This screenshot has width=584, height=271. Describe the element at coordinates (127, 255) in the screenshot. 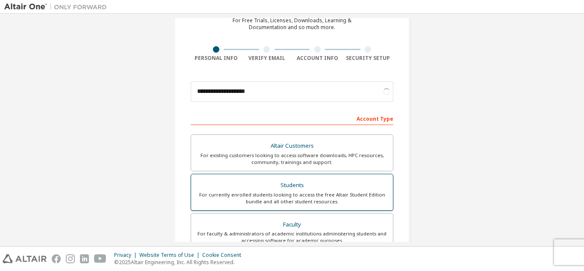

I see `div: Privacy` at that location.